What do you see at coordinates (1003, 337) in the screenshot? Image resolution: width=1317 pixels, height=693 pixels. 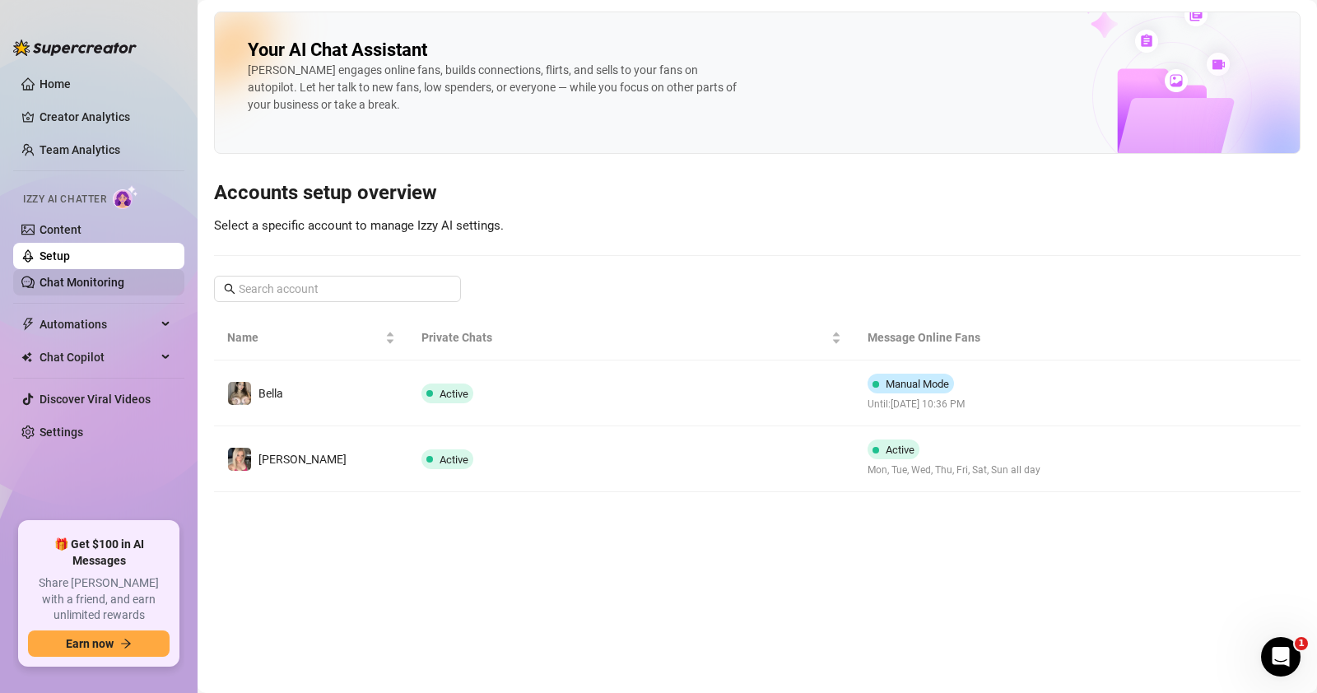 I see `th: Message Online Fans` at bounding box center [1003, 337].